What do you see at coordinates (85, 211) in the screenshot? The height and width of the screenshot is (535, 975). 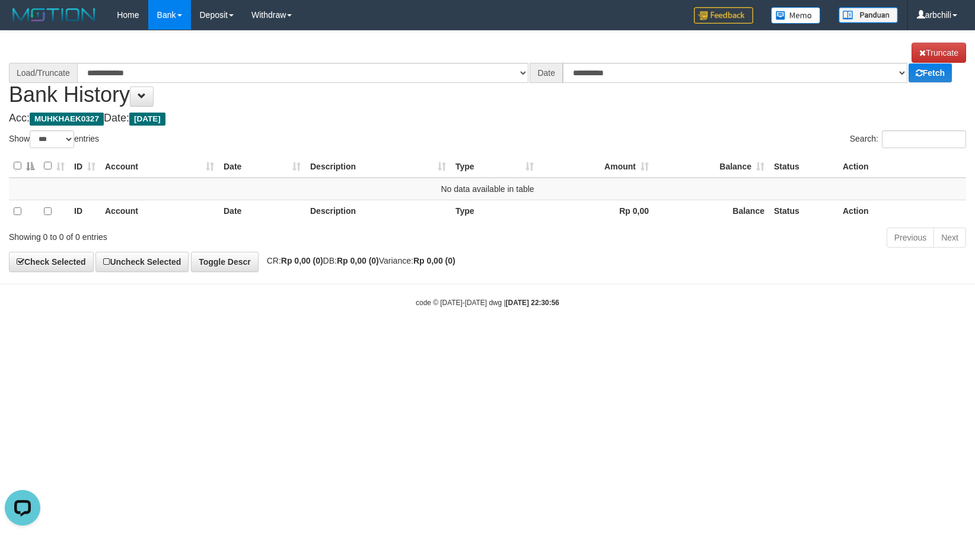 I see `th: ID` at bounding box center [85, 211].